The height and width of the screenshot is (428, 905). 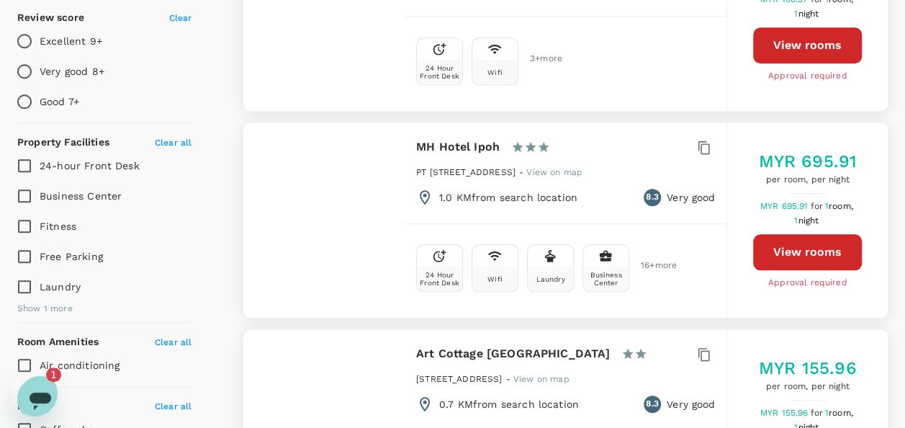 I want to click on span: 16 + more, so click(x=652, y=265).